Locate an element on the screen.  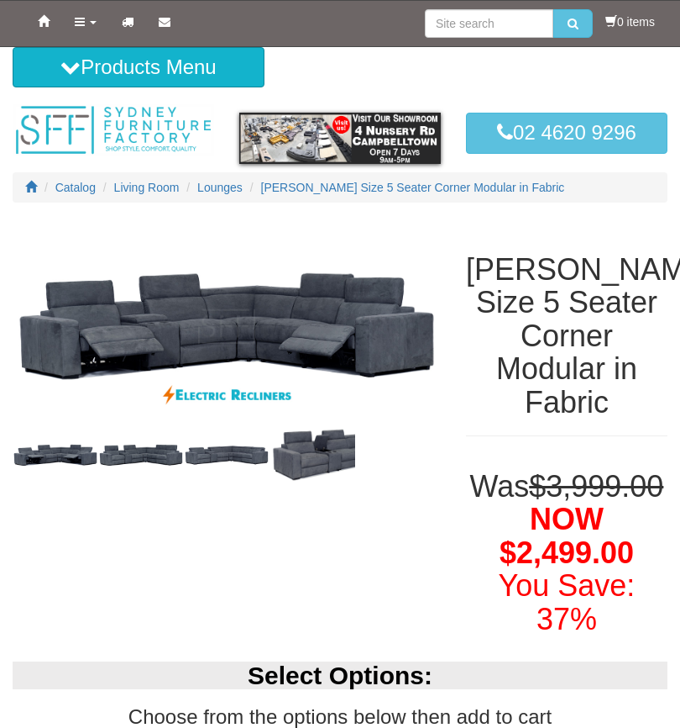
span: Living Room is located at coordinates (147, 187).